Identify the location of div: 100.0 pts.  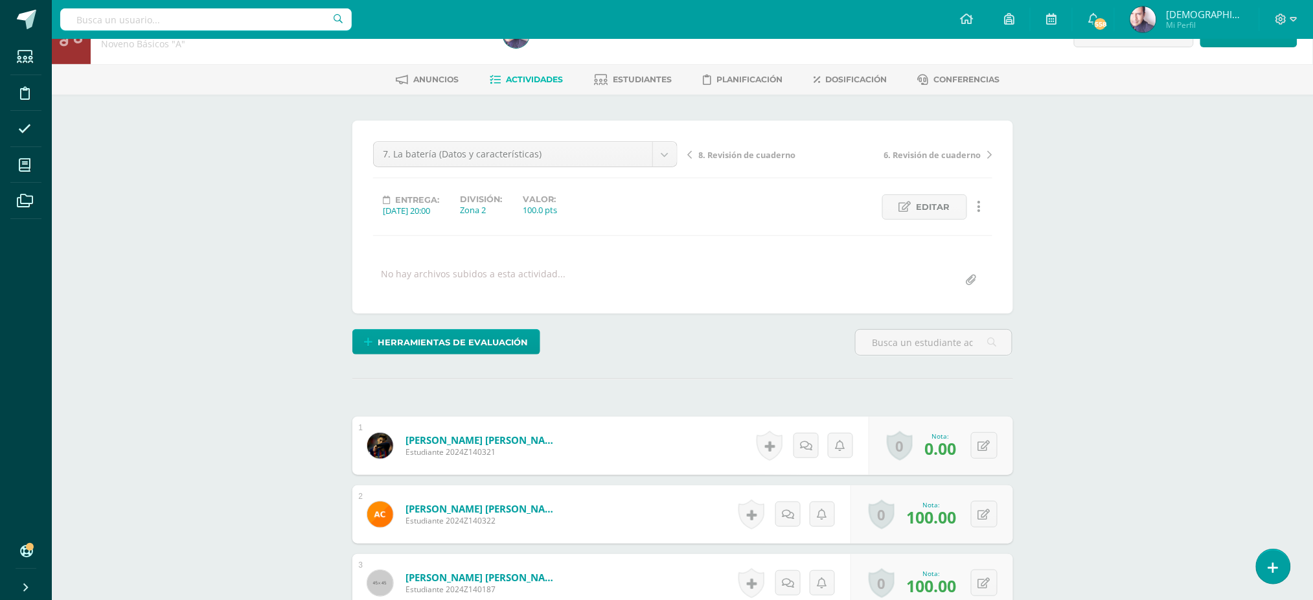
(540, 210).